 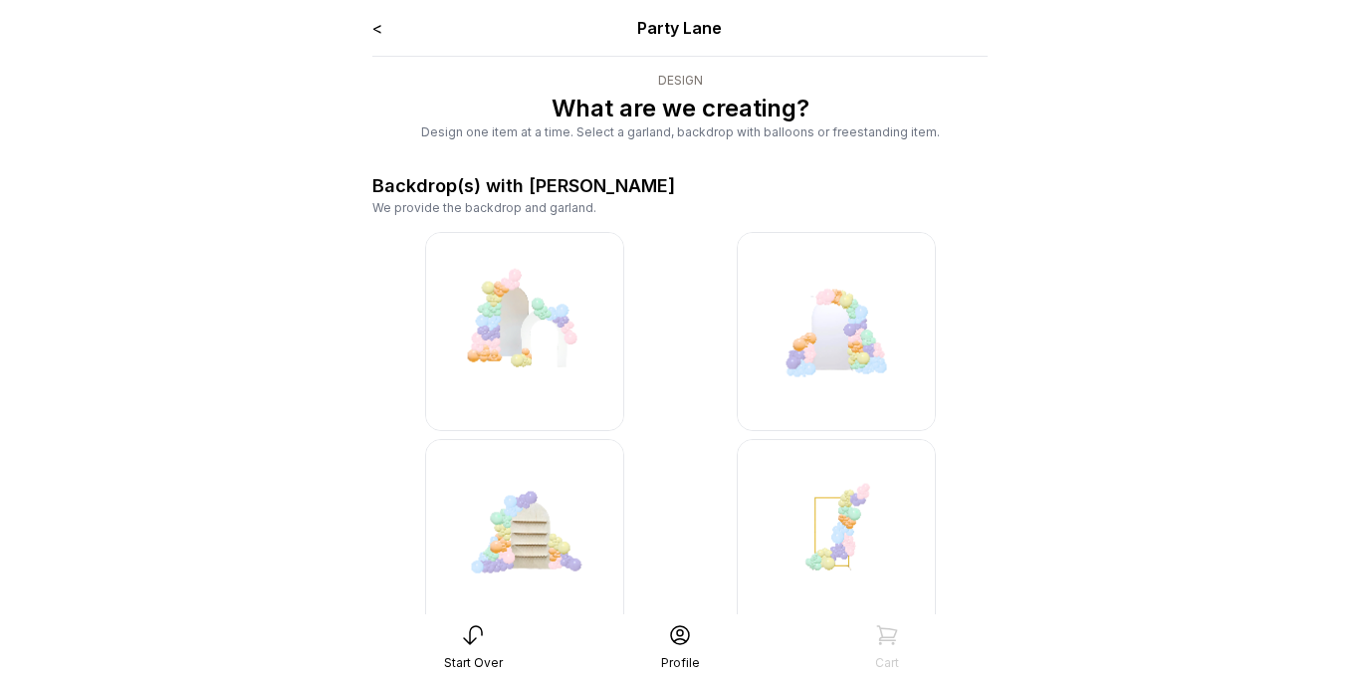 I want to click on div: Cart, so click(x=887, y=663).